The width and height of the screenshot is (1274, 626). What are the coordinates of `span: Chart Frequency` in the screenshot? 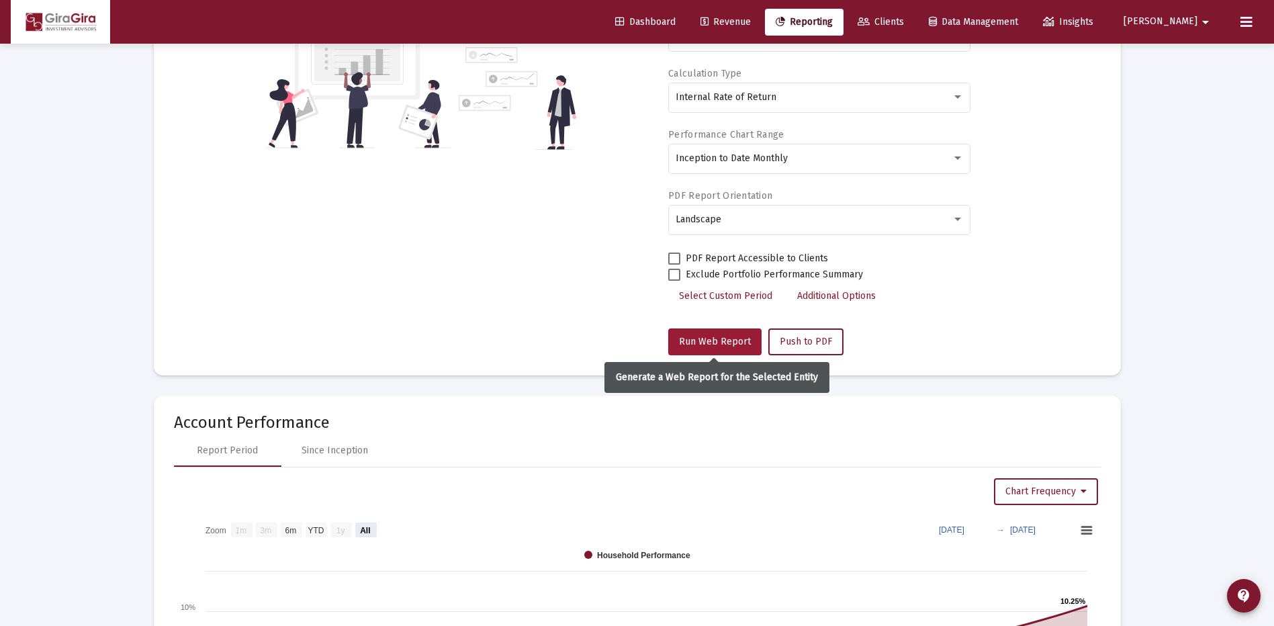 It's located at (1046, 491).